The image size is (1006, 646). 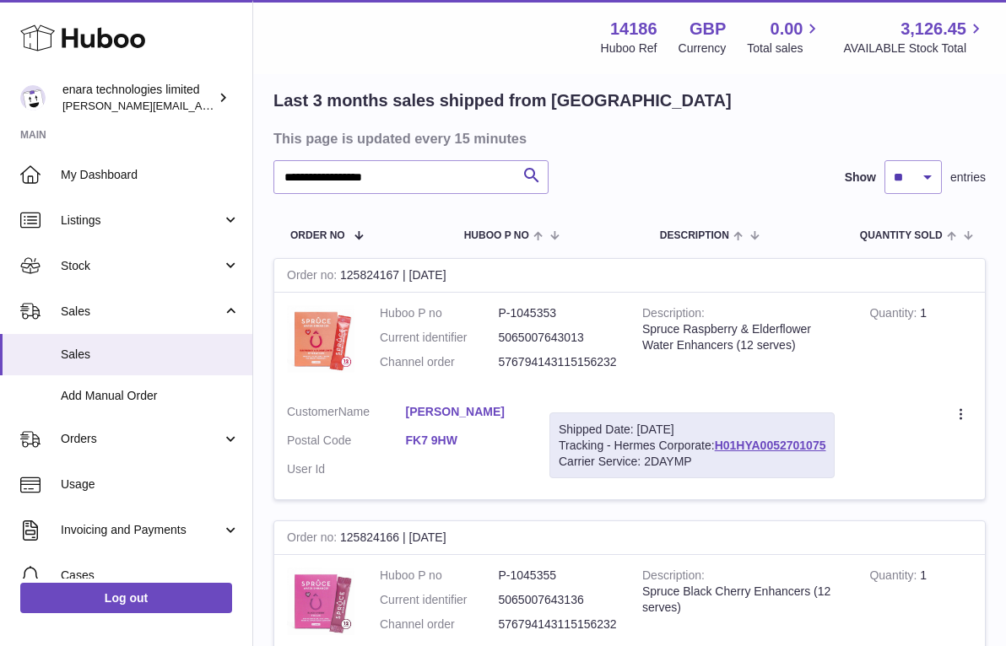 I want to click on strong: GBP, so click(x=707, y=29).